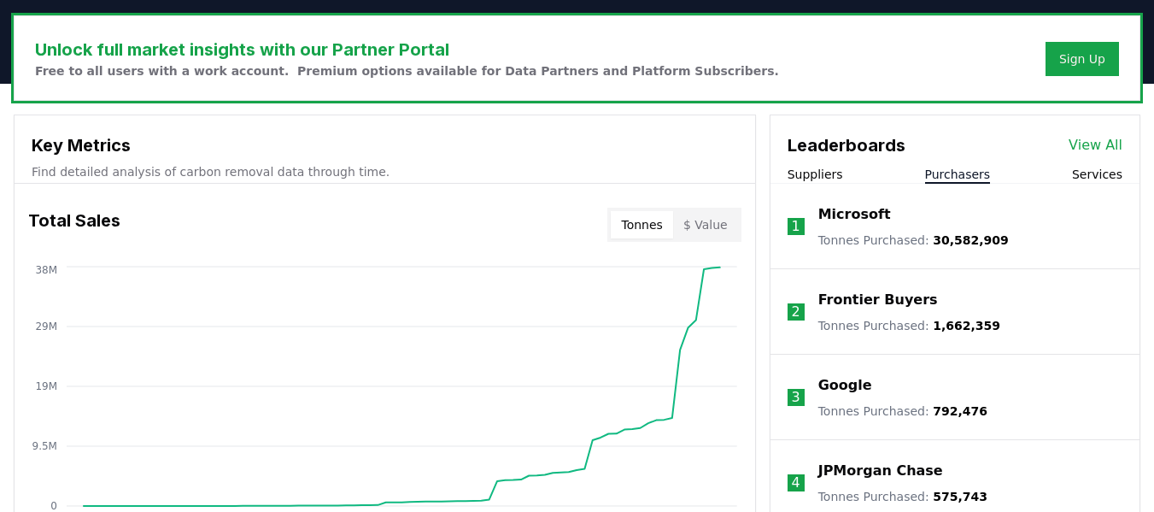 The width and height of the screenshot is (1154, 512). What do you see at coordinates (407, 71) in the screenshot?
I see `p: Free to all users with a work account. Premium options available for Data Partners and Platform S...` at bounding box center [407, 71].